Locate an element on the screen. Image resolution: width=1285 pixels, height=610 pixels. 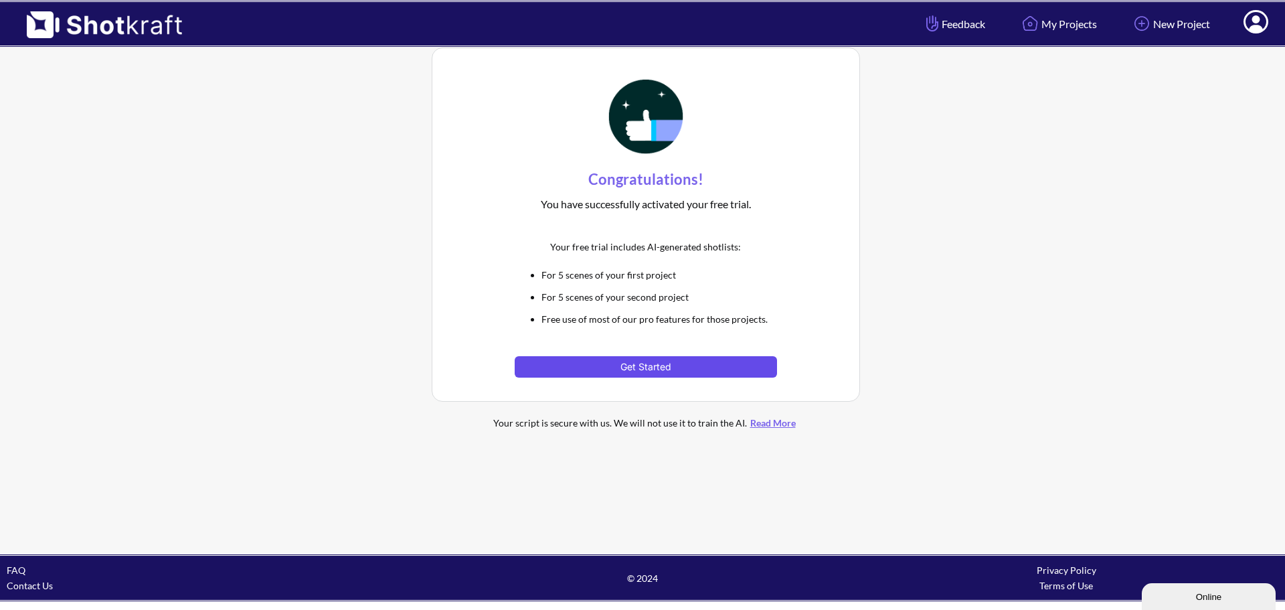
div: You have successfully activated your free trial. is located at coordinates (645, 204).